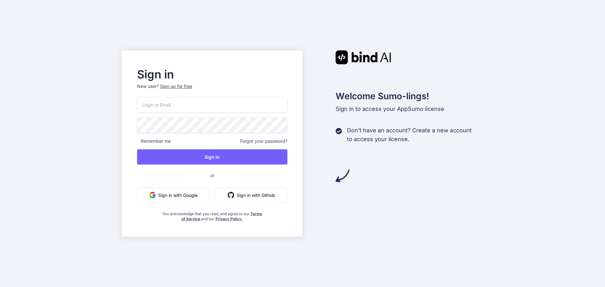  What do you see at coordinates (154, 141) in the screenshot?
I see `span: Remember me` at bounding box center [154, 141].